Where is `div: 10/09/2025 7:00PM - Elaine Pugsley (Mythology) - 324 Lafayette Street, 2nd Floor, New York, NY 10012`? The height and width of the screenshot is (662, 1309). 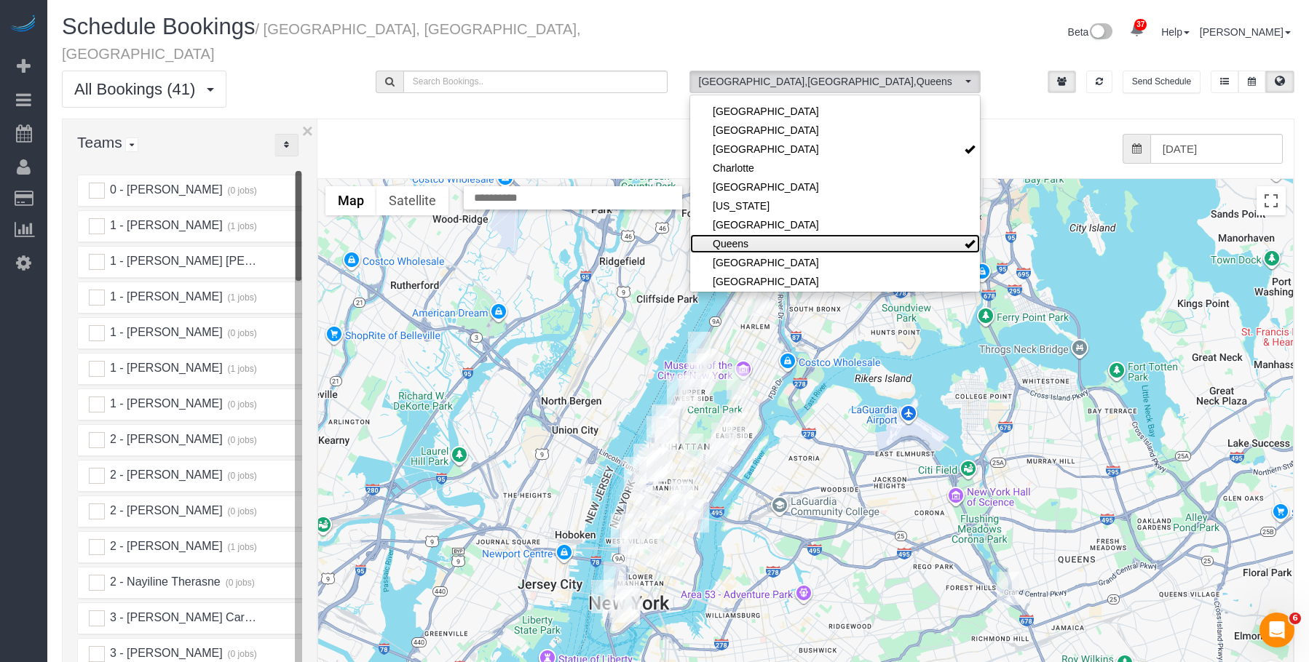
div: 10/09/2025 7:00PM - Elaine Pugsley (Mythology) - 324 Lafayette Street, 2nd Floor, New York, NY 10012 is located at coordinates (650, 550).